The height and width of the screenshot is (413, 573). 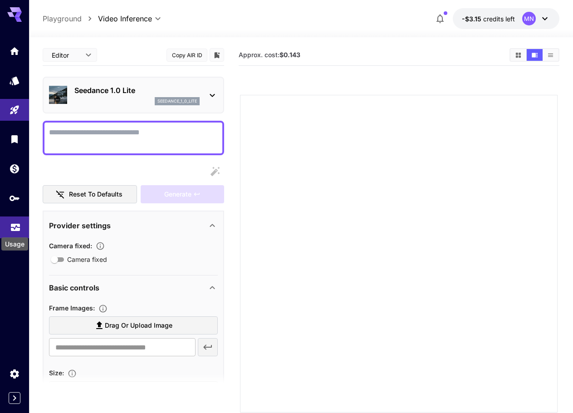 What do you see at coordinates (15, 168) in the screenshot?
I see `div: Wallet` at bounding box center [15, 168].